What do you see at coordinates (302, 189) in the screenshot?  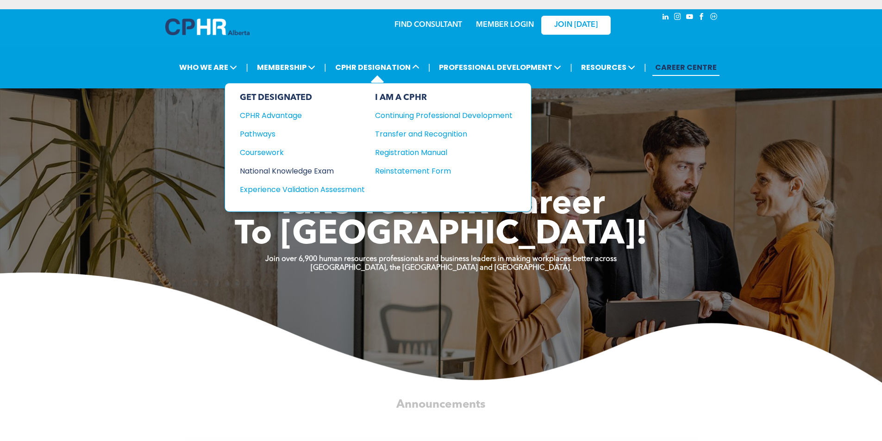 I see `a: Experience Validation Assessment` at bounding box center [302, 189].